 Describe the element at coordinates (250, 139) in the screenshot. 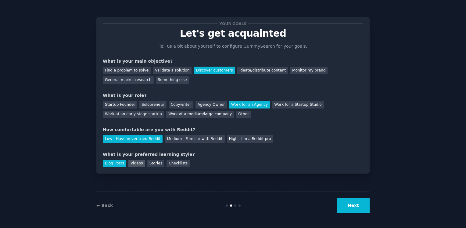

I see `div: High - I'm a Reddit pro` at that location.